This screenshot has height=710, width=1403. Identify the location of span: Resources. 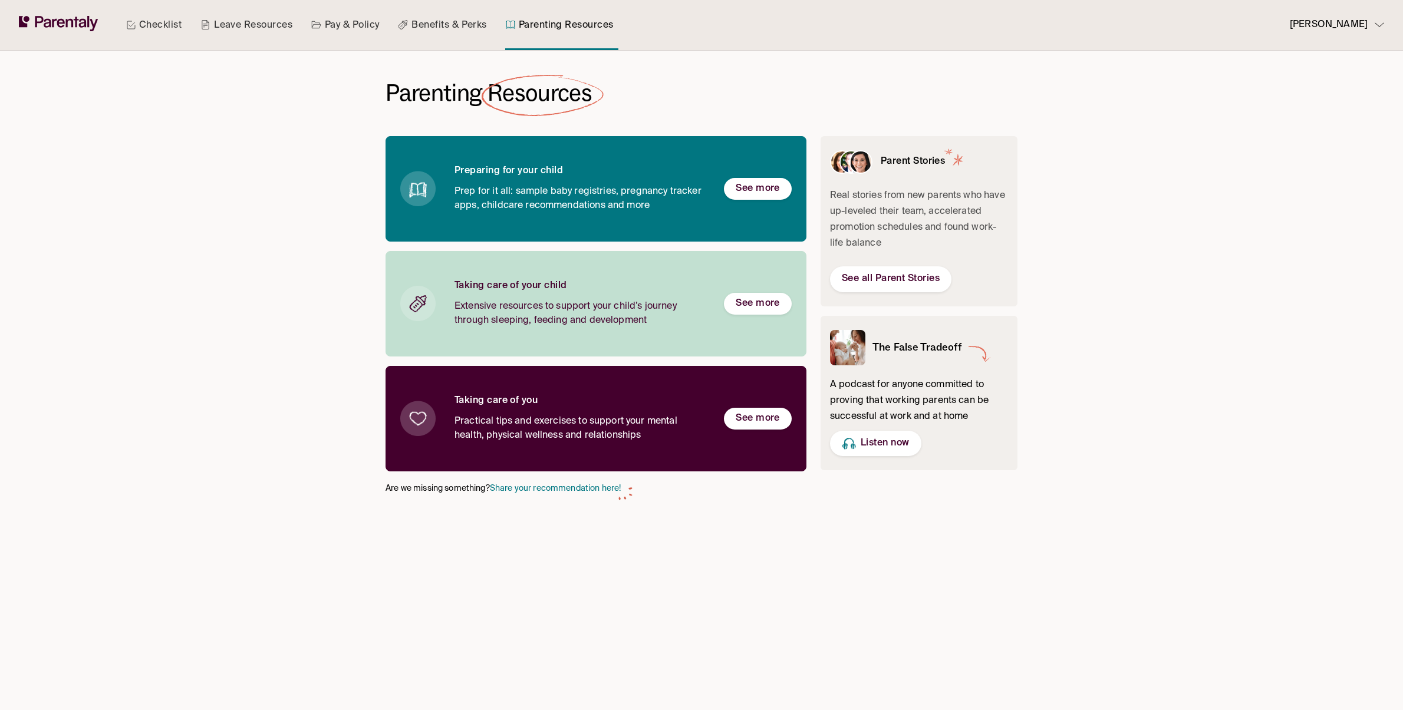
(539, 93).